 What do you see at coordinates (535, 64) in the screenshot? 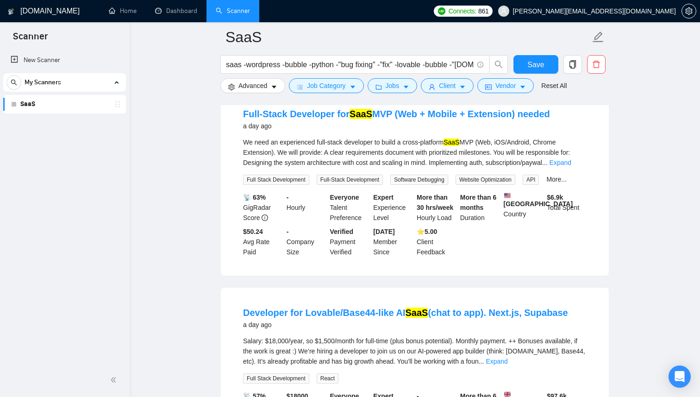
I see `span: Save` at bounding box center [535, 64].